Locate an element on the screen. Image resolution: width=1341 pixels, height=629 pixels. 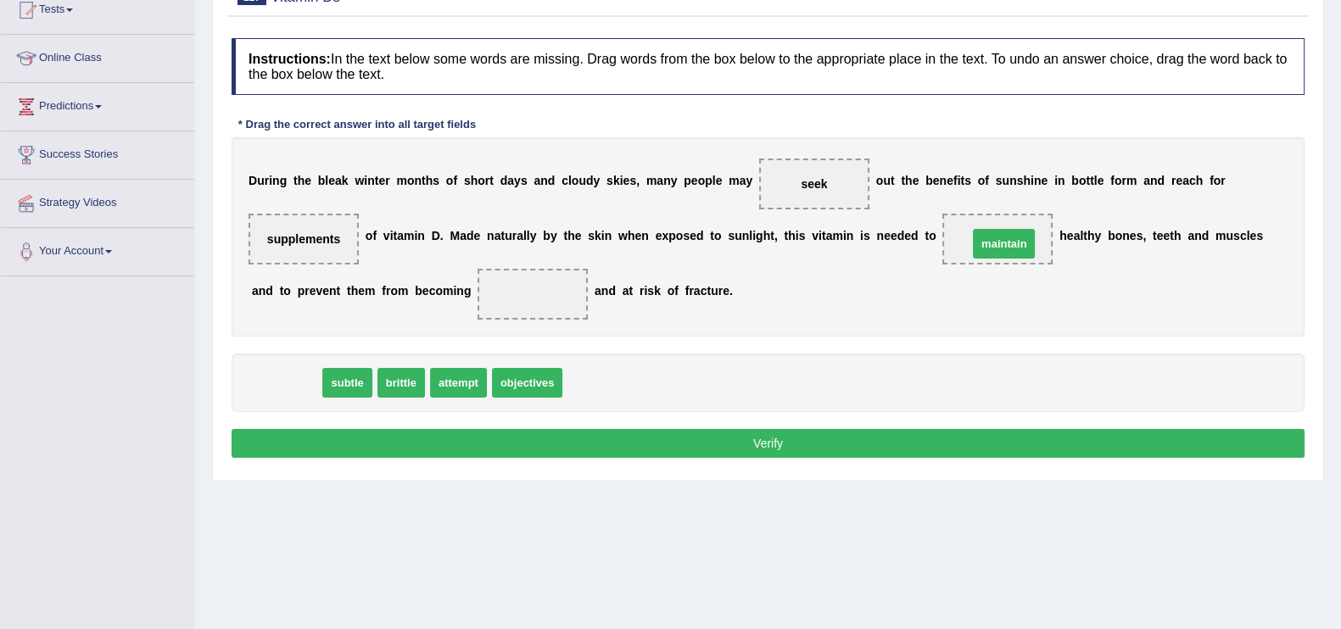
b: p is located at coordinates (687, 181).